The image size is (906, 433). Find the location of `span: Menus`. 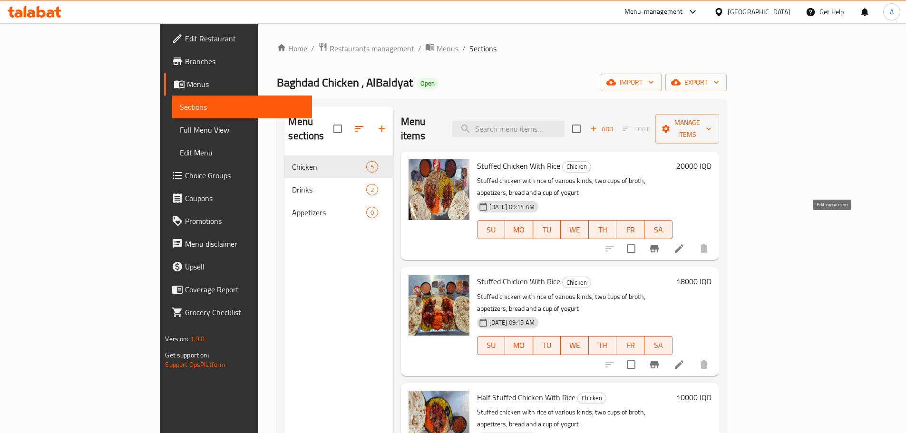

span: Menus is located at coordinates (447, 48).